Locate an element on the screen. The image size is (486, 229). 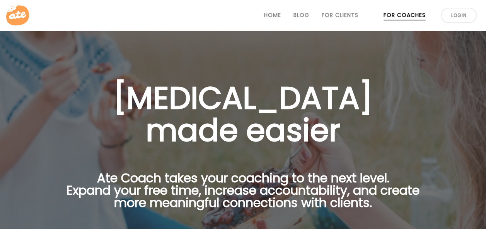
a: For Coaches is located at coordinates (404, 15).